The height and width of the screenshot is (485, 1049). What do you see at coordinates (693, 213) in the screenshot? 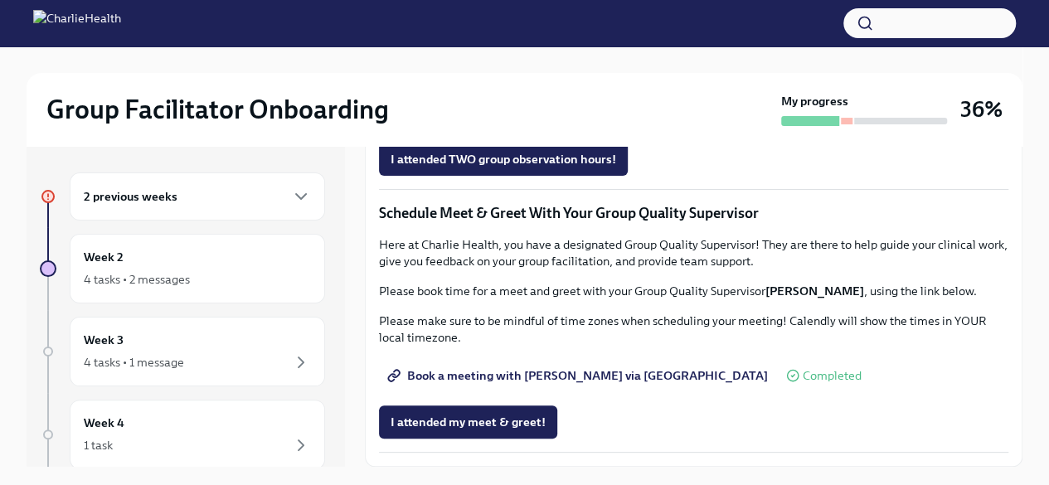
I see `p: Schedule Meet & Greet With Your Group Quality Supervisor` at bounding box center [693, 213].